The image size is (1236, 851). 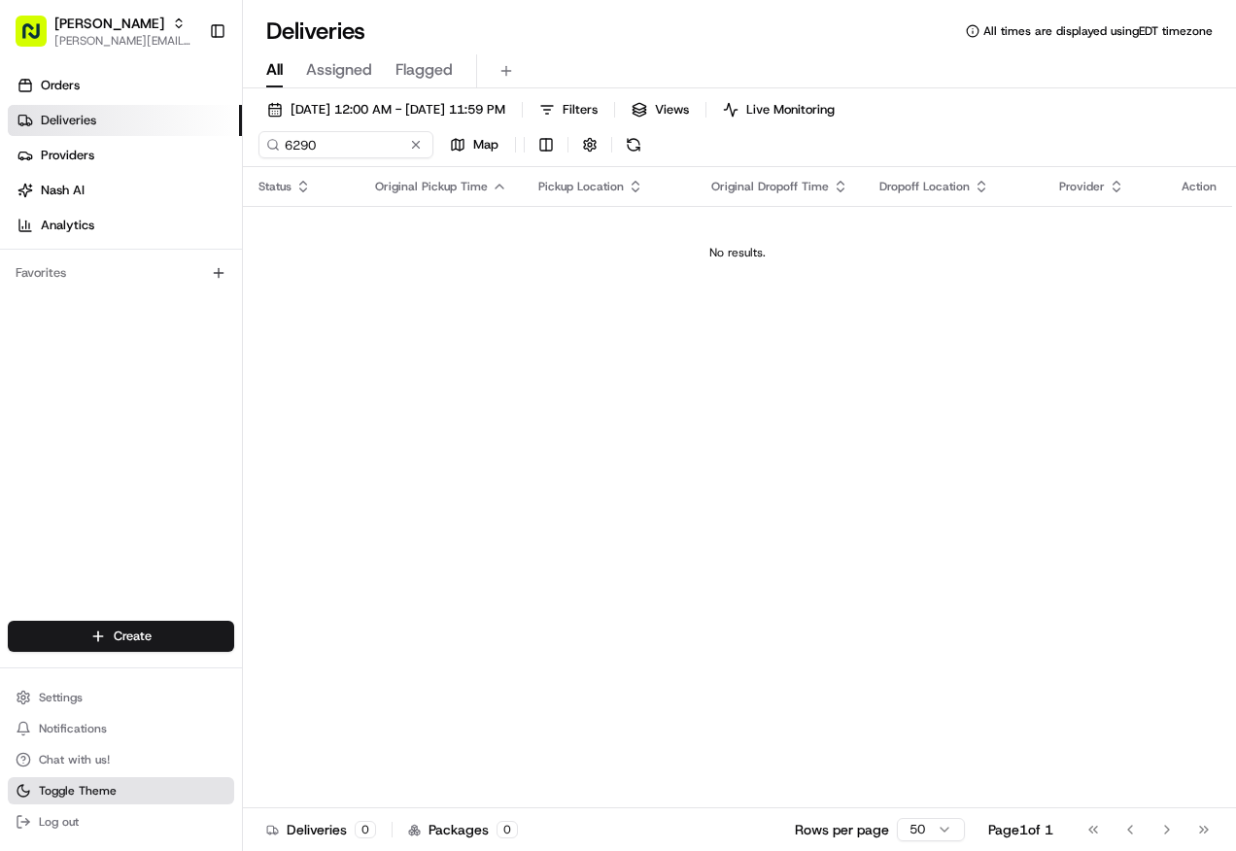 I want to click on span: Create, so click(x=132, y=637).